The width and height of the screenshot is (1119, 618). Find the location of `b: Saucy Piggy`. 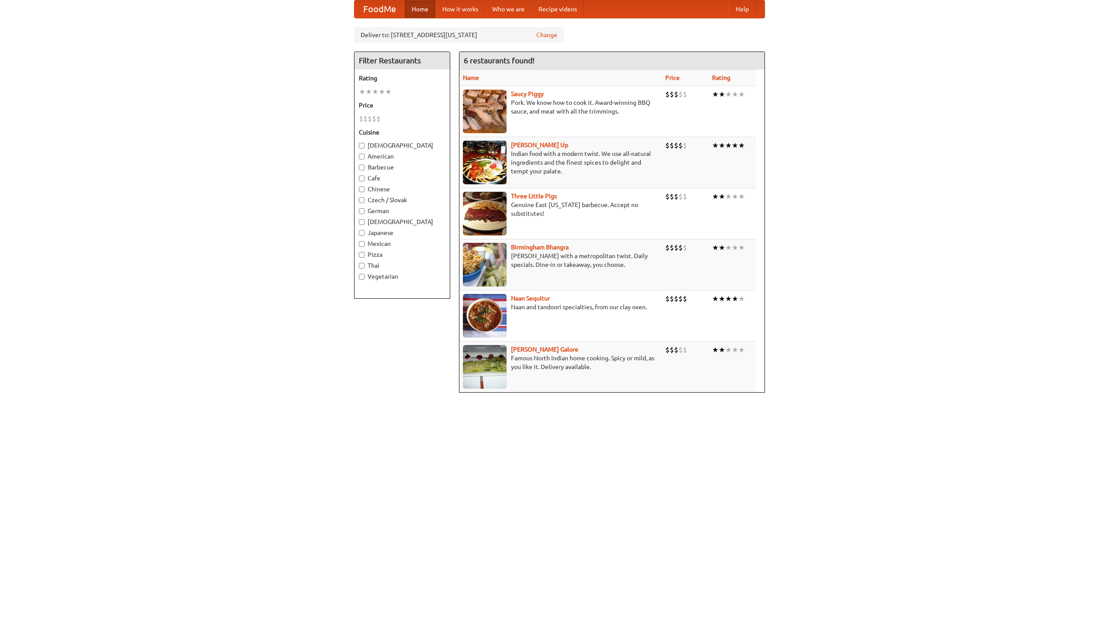

b: Saucy Piggy is located at coordinates (527, 94).